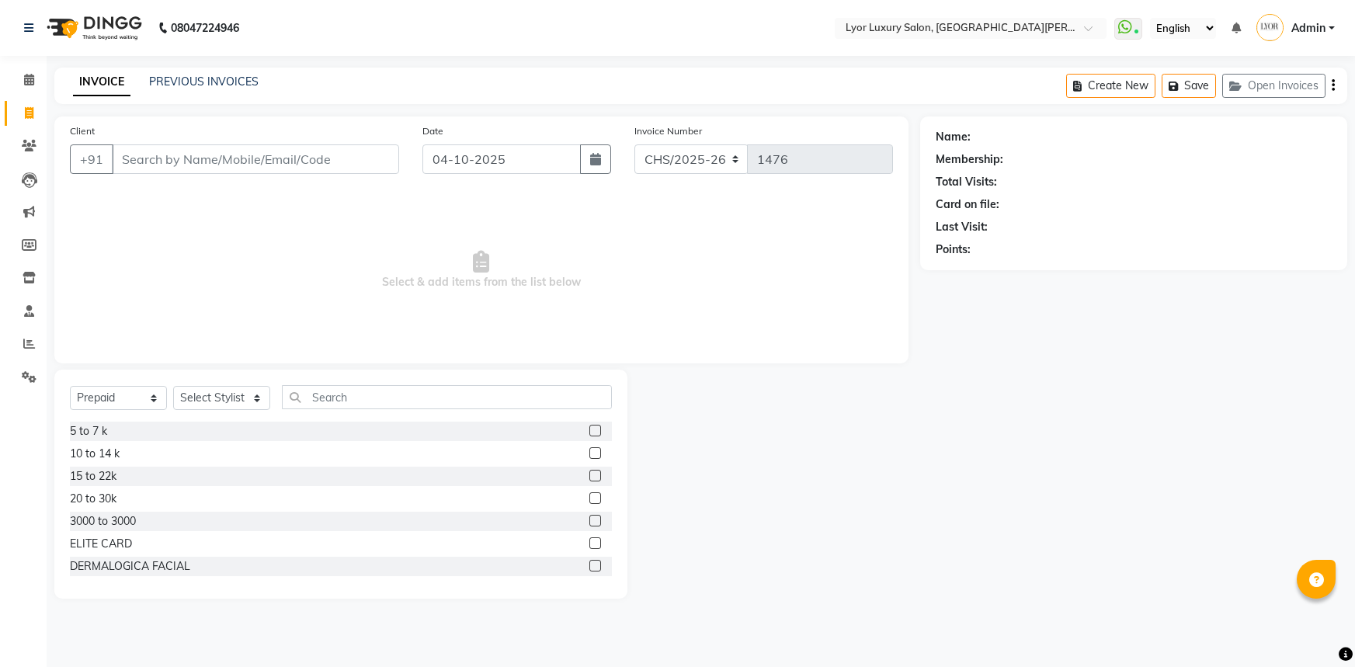  What do you see at coordinates (968, 204) in the screenshot?
I see `div: Card on file:` at bounding box center [968, 204].